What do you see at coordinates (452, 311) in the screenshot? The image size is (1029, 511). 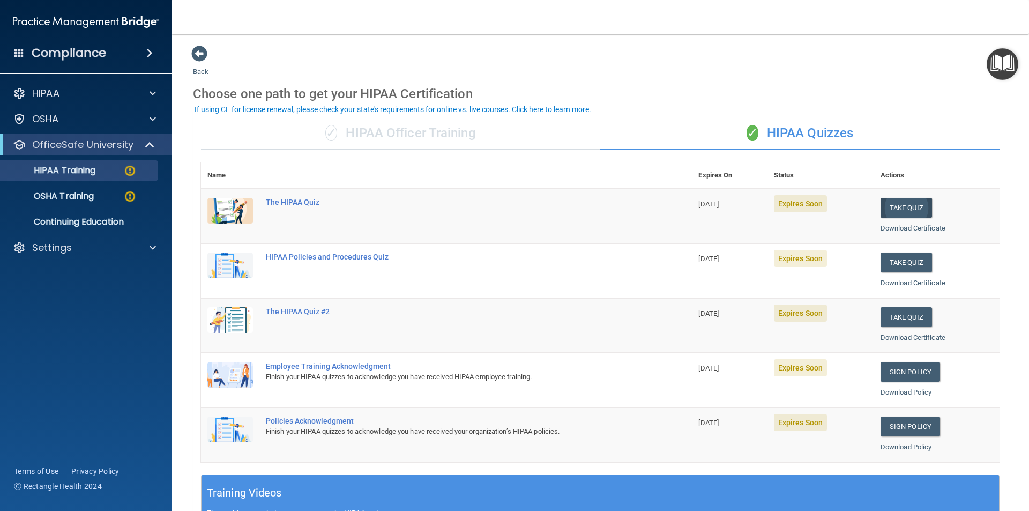 I see `div: The HIPAA Quiz #2` at bounding box center [452, 311].